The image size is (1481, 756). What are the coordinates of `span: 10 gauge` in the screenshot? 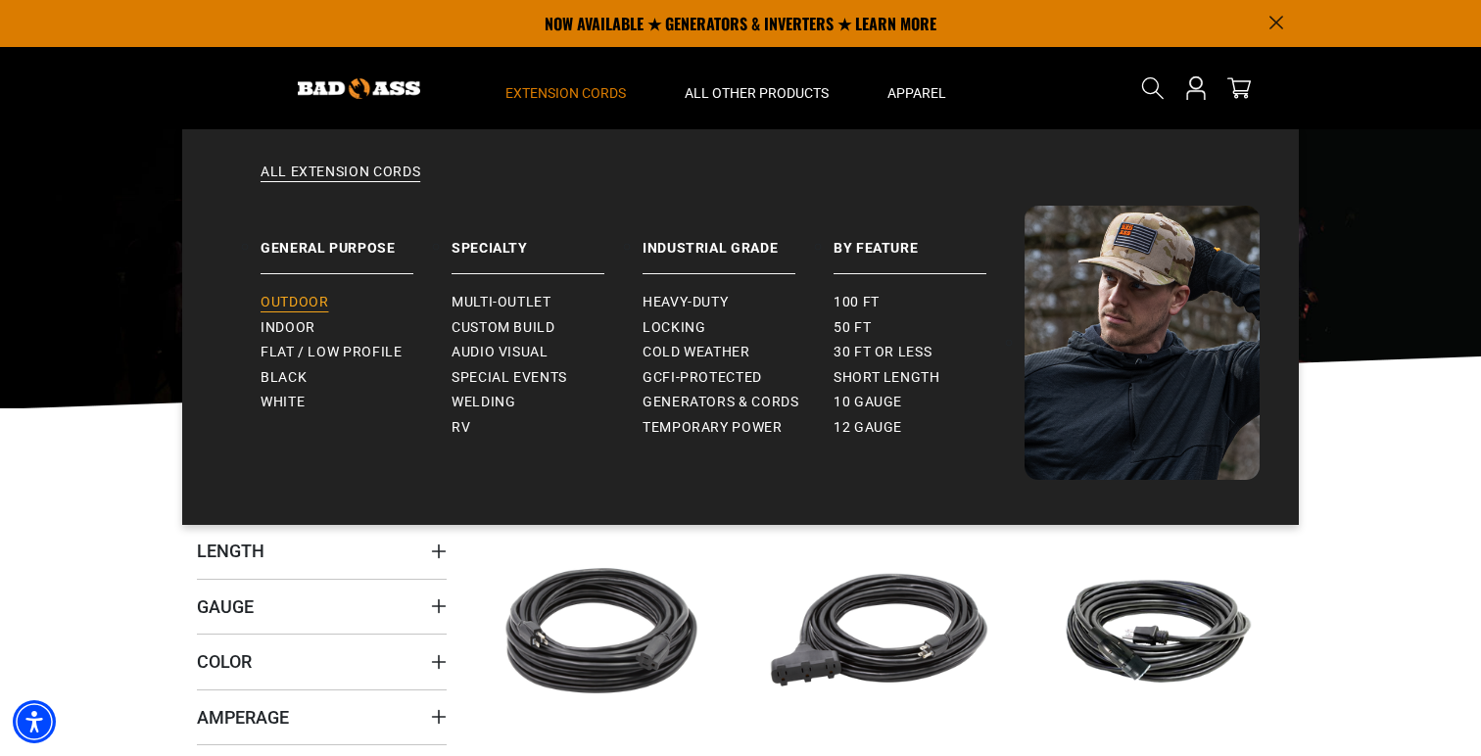 It's located at (868, 403).